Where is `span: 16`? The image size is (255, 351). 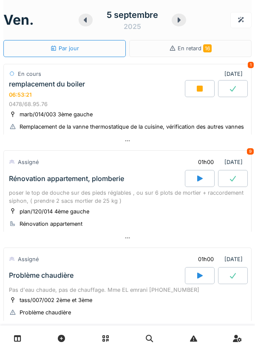 span: 16 is located at coordinates (208, 48).